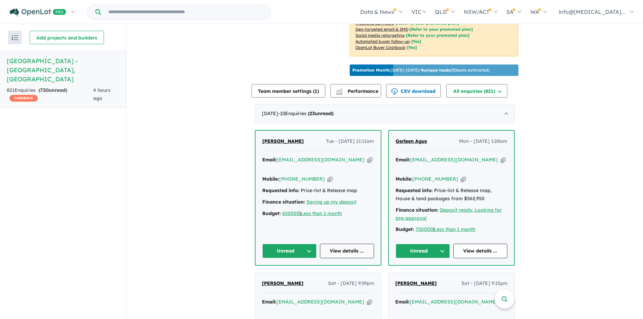 This screenshot has height=319, width=643. I want to click on button: CSV download, so click(413, 91).